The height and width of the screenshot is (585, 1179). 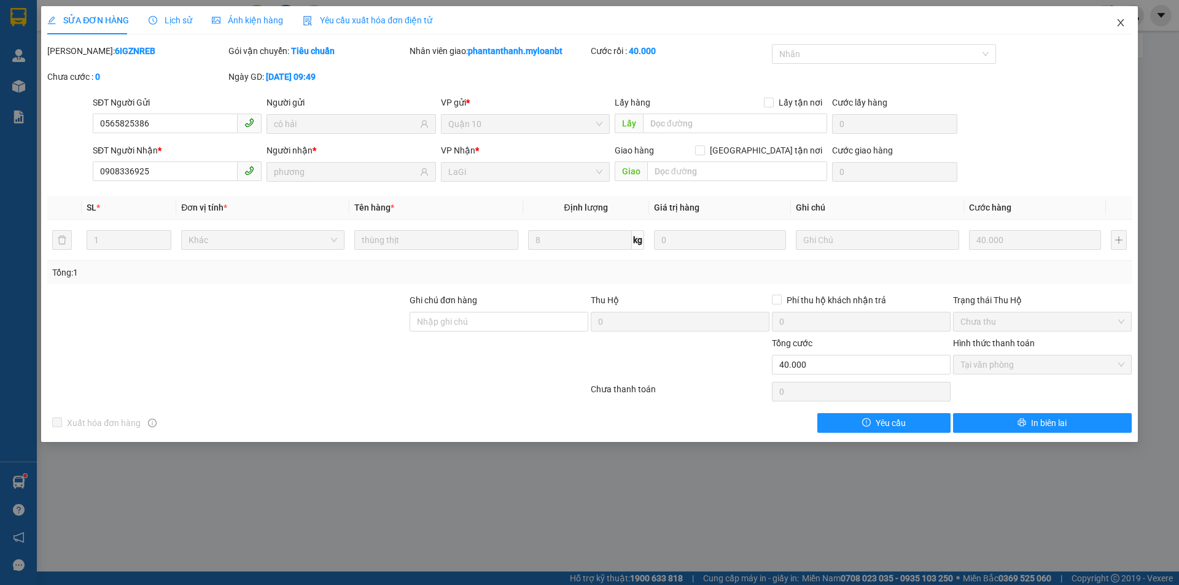 What do you see at coordinates (1042, 300) in the screenshot?
I see `div: Trạng thái Thu Hộ` at bounding box center [1042, 300].